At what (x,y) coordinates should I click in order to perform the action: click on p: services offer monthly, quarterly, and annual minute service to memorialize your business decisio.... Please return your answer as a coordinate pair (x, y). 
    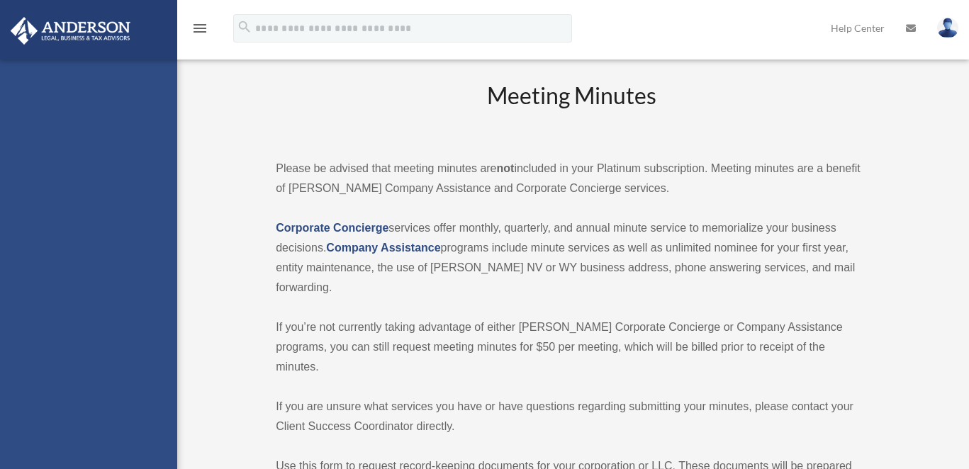
    Looking at the image, I should click on (571, 258).